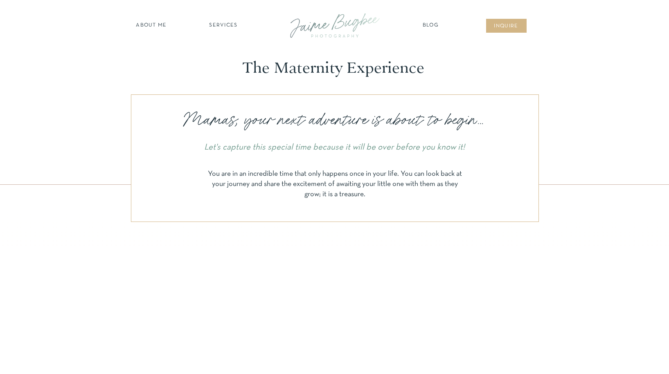 This screenshot has width=669, height=374. I want to click on a: Blog, so click(431, 26).